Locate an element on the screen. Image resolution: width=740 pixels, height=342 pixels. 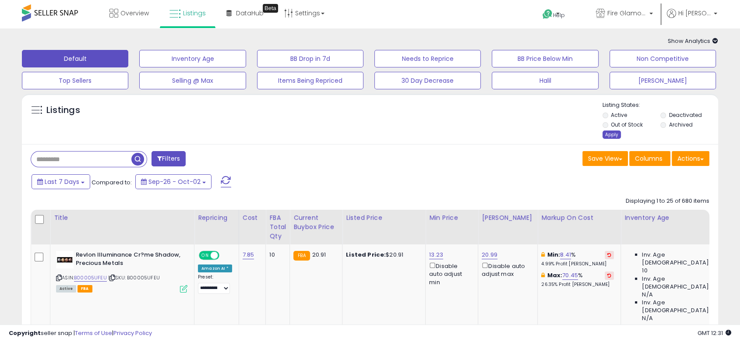
label: Archived is located at coordinates (681, 124).